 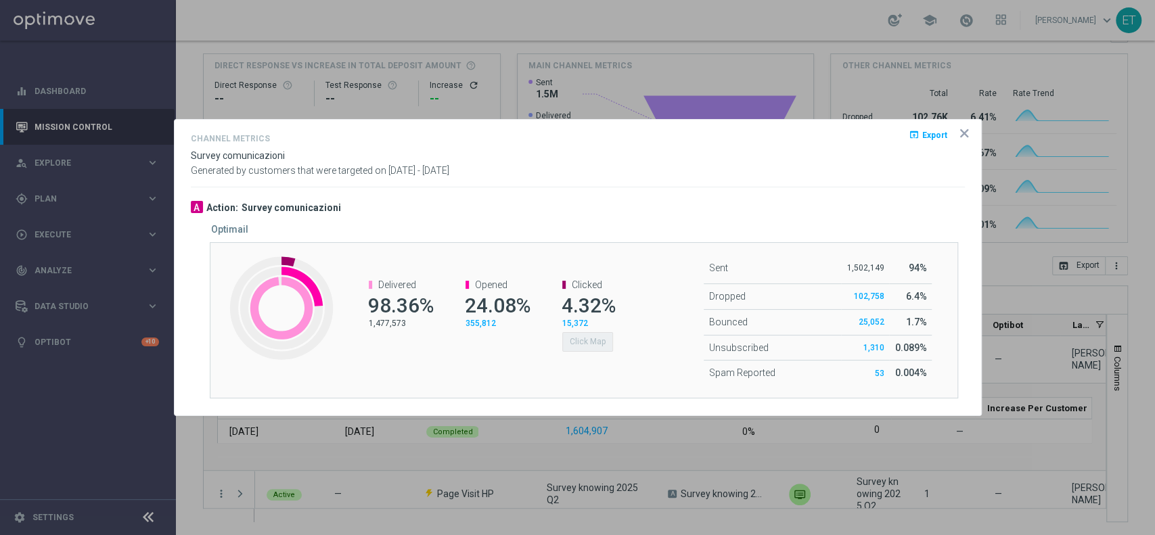 What do you see at coordinates (728, 322) in the screenshot?
I see `span: Bounced` at bounding box center [728, 322].